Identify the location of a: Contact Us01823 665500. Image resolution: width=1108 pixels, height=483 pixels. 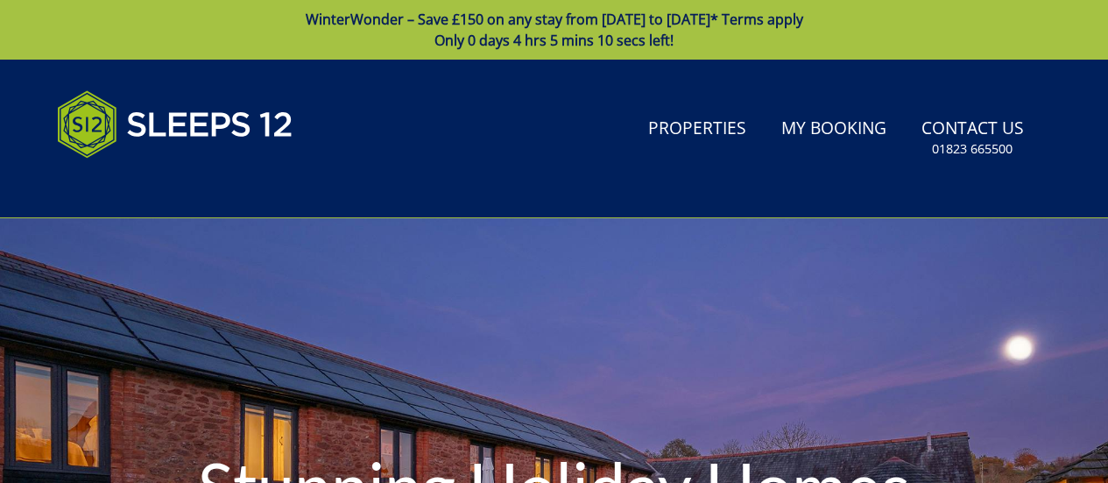
(972, 138).